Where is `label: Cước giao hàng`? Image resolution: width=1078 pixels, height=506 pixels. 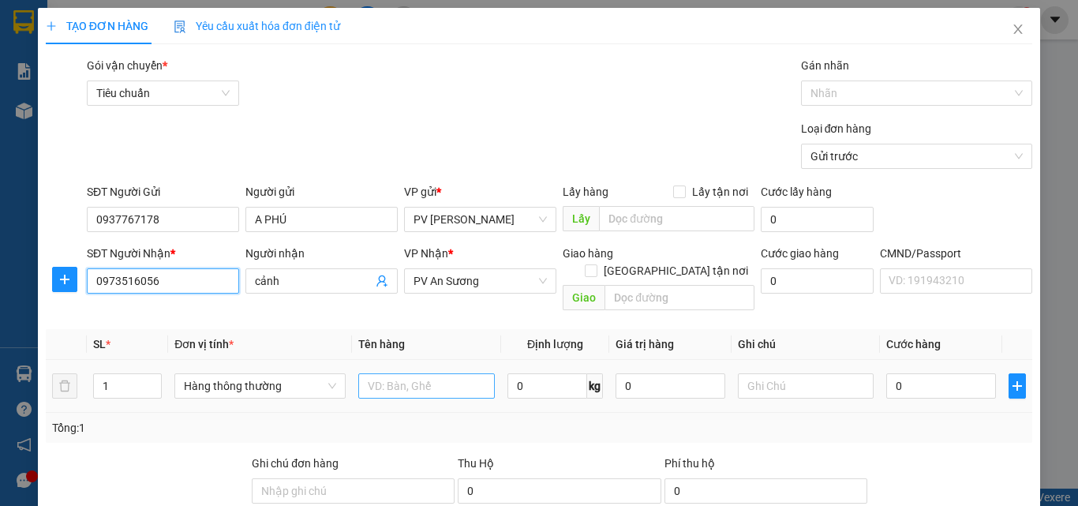 label: Cước giao hàng is located at coordinates (799, 253).